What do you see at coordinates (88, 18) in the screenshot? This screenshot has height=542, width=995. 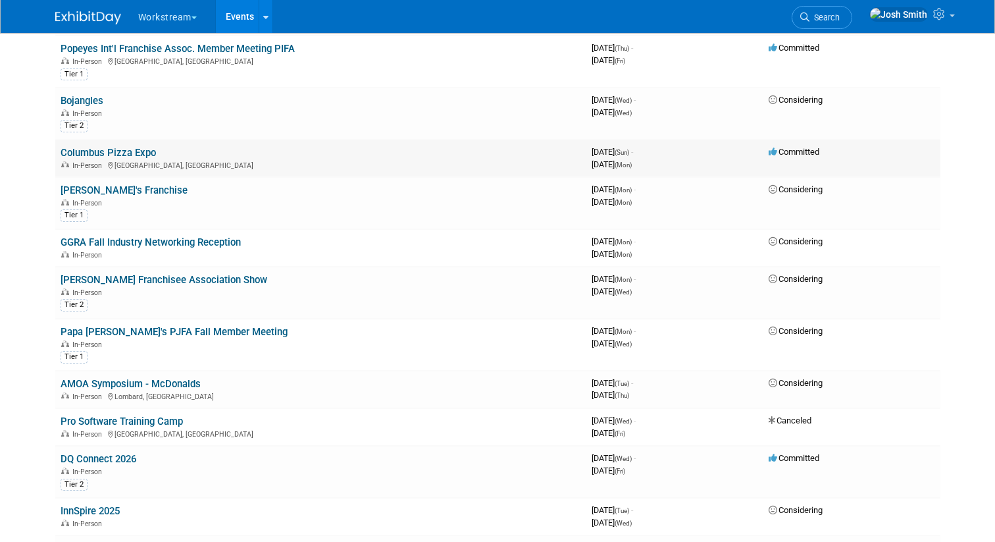 I see `img: ExhibitDay` at bounding box center [88, 18].